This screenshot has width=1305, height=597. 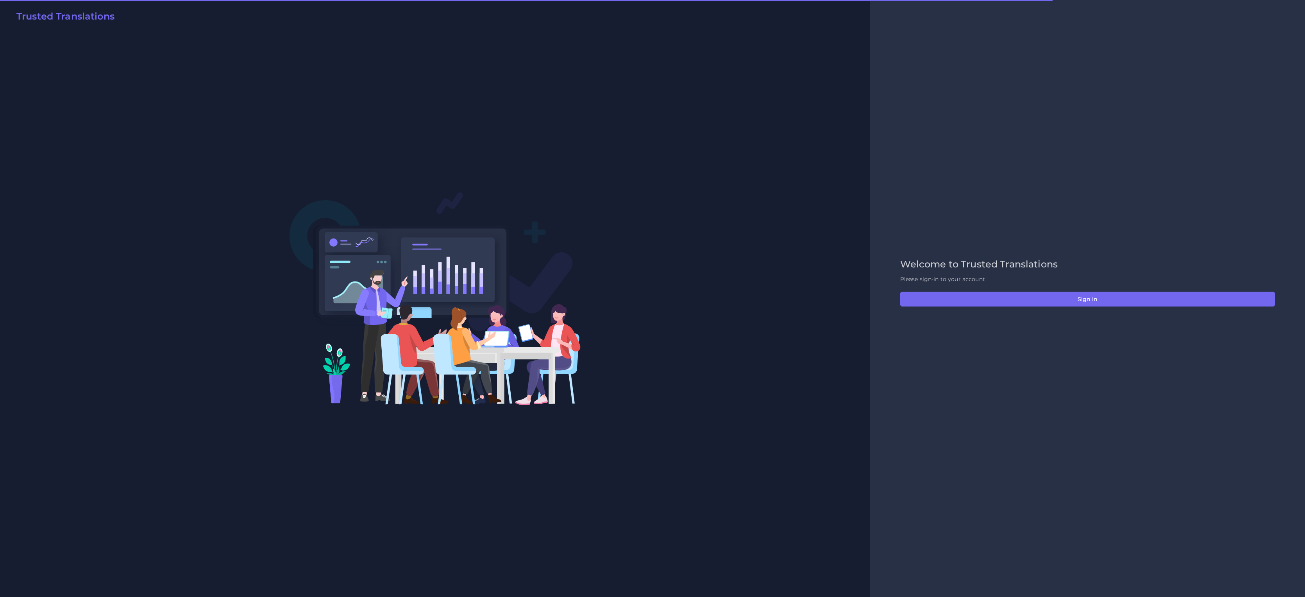 I want to click on p: Please sign-in to your account, so click(x=1087, y=279).